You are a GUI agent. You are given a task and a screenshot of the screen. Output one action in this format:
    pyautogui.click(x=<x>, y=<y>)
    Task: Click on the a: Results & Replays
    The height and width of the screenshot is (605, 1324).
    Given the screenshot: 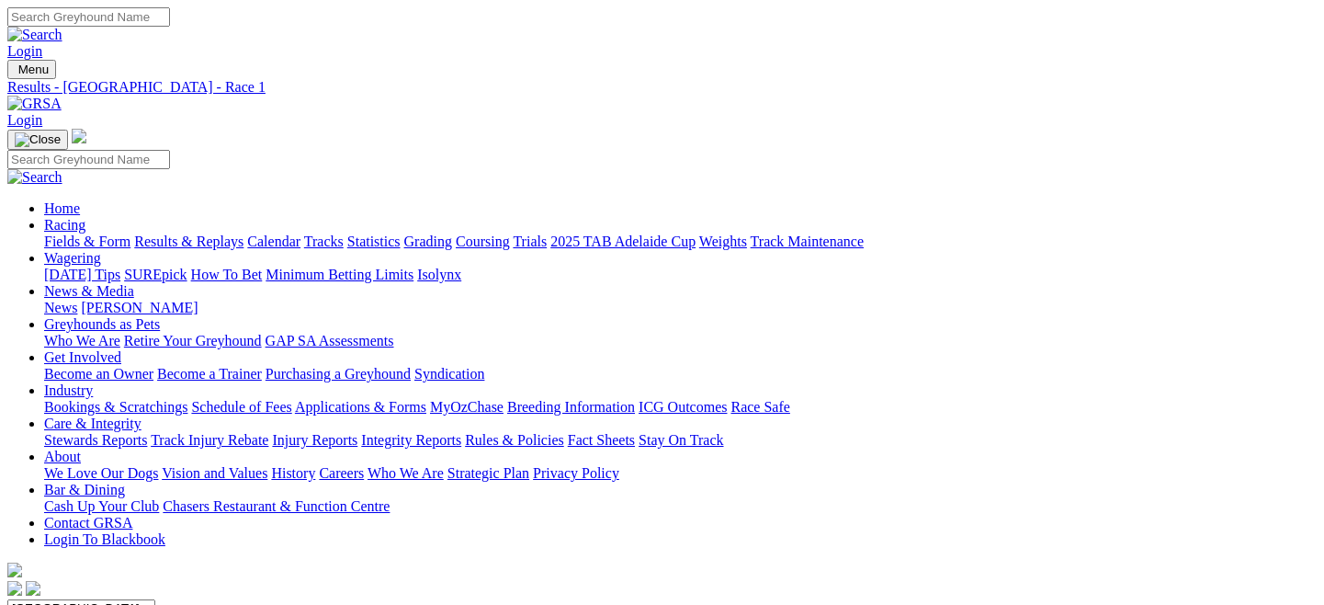 What is the action you would take?
    pyautogui.click(x=188, y=241)
    